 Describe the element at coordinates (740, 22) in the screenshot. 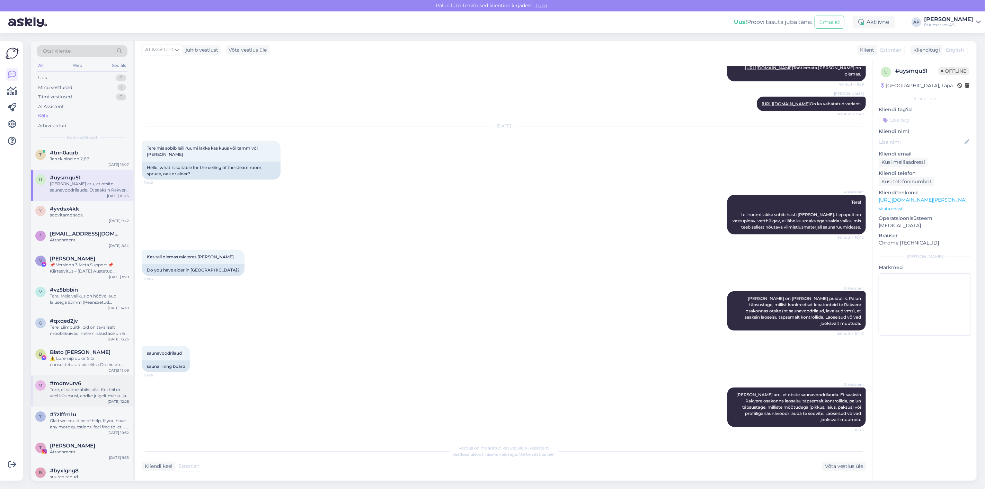

I see `b: Uus!` at that location.